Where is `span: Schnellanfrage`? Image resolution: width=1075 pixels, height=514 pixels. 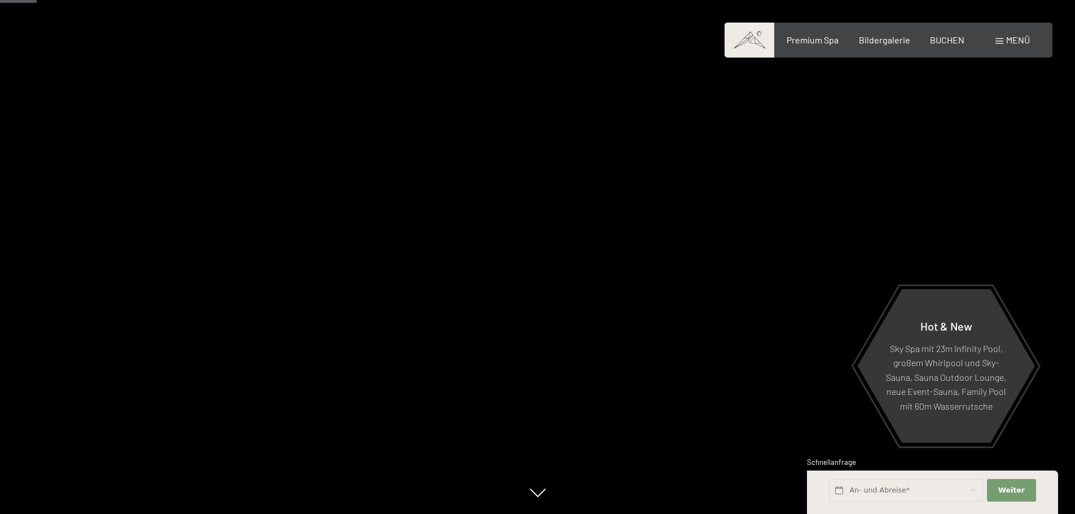 span: Schnellanfrage is located at coordinates (831, 462).